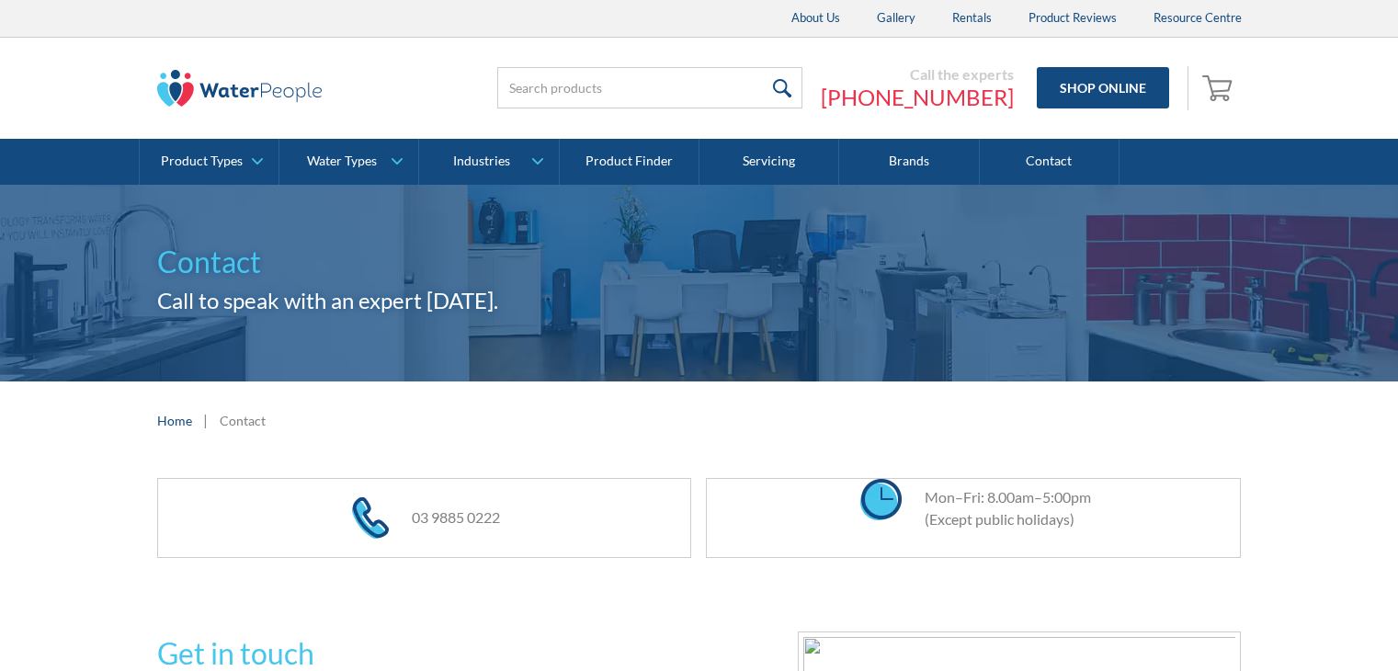 The width and height of the screenshot is (1398, 671). I want to click on a: Brands, so click(909, 162).